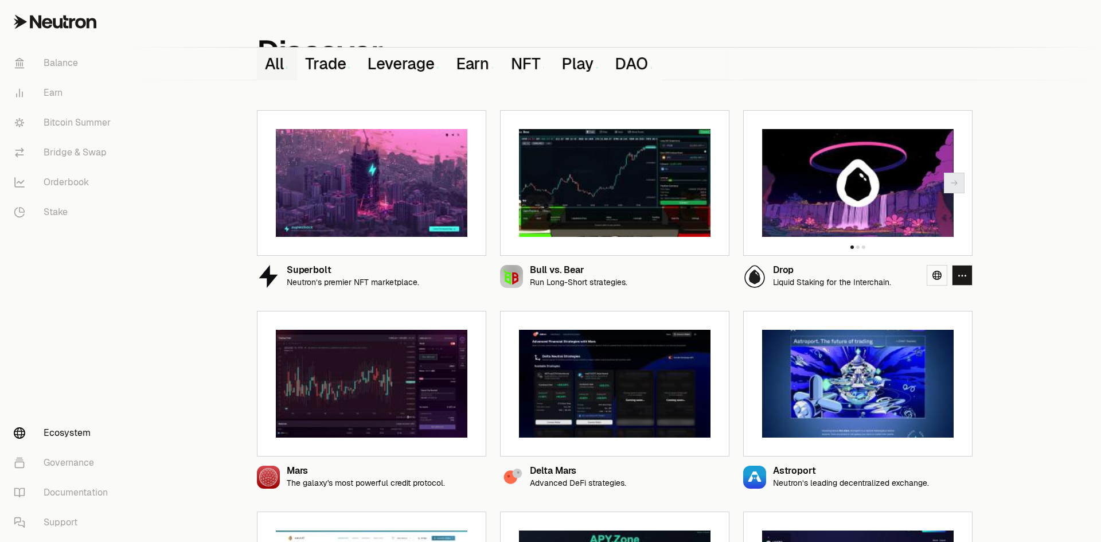  Describe the element at coordinates (320, 52) in the screenshot. I see `h1: Discover` at that location.